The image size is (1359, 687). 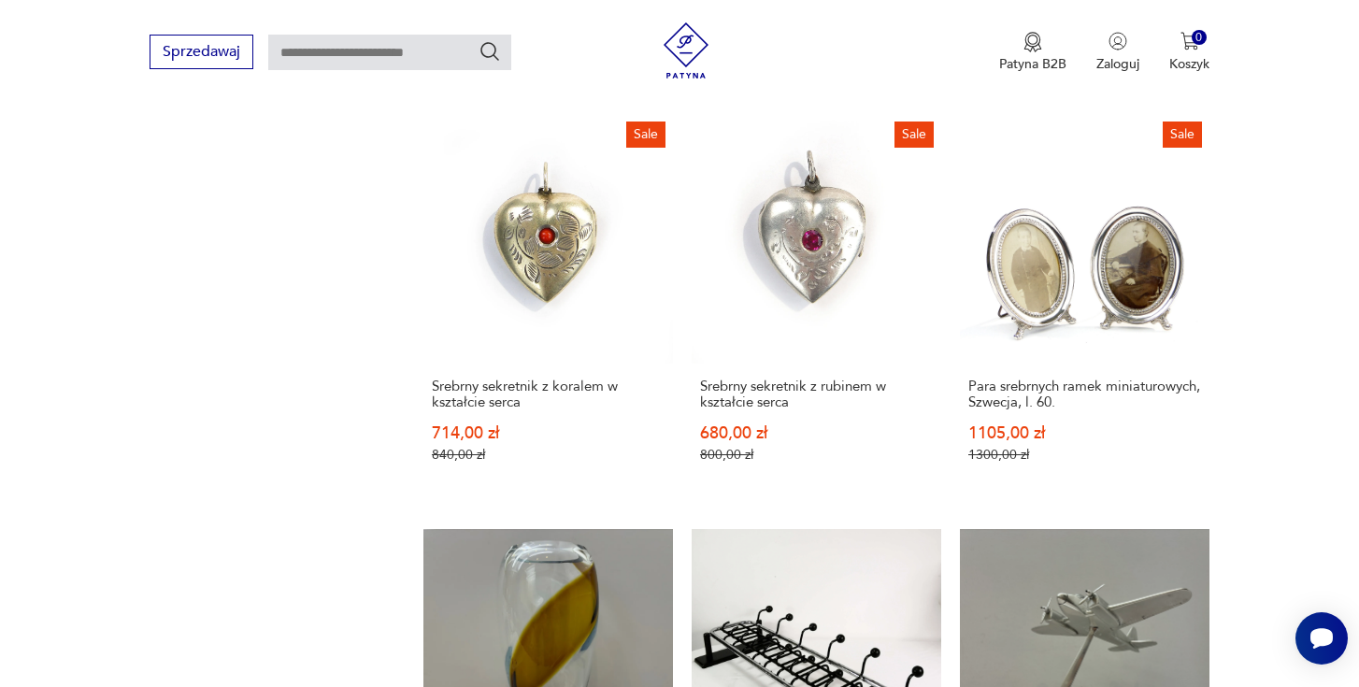 What do you see at coordinates (686, 50) in the screenshot?
I see `img: Patyna - sklep z meblami i dekoracjami vintage` at bounding box center [686, 50].